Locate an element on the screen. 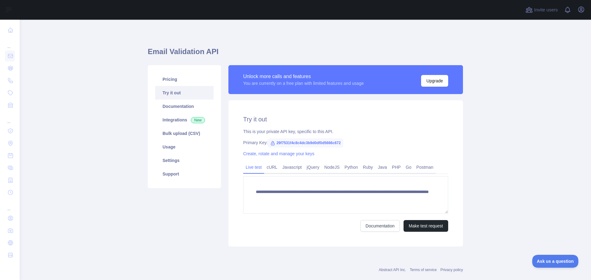 This screenshot has width=591, height=280. a: Settings is located at coordinates (184, 161).